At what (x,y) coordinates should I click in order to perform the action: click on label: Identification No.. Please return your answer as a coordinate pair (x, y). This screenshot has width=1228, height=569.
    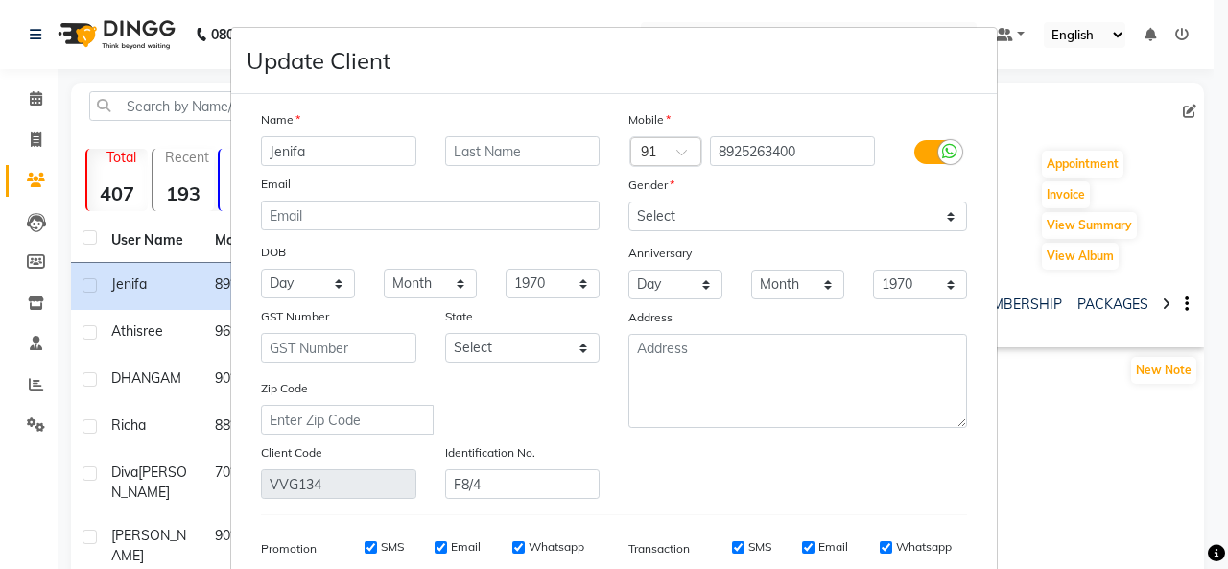
    Looking at the image, I should click on (490, 453).